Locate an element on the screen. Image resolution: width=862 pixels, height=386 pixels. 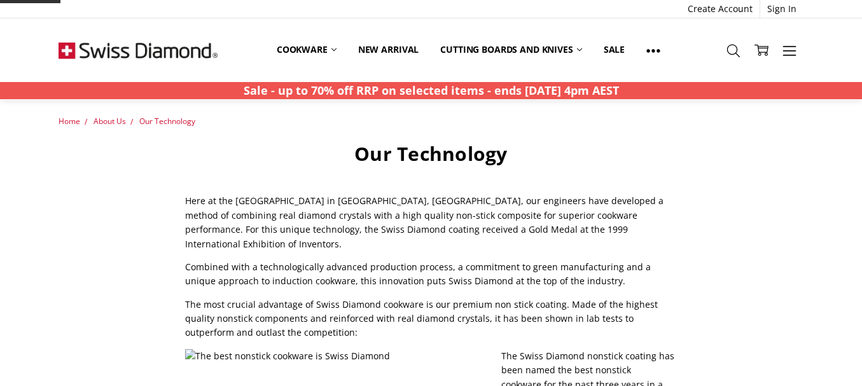
a: New arrival is located at coordinates (388, 50).